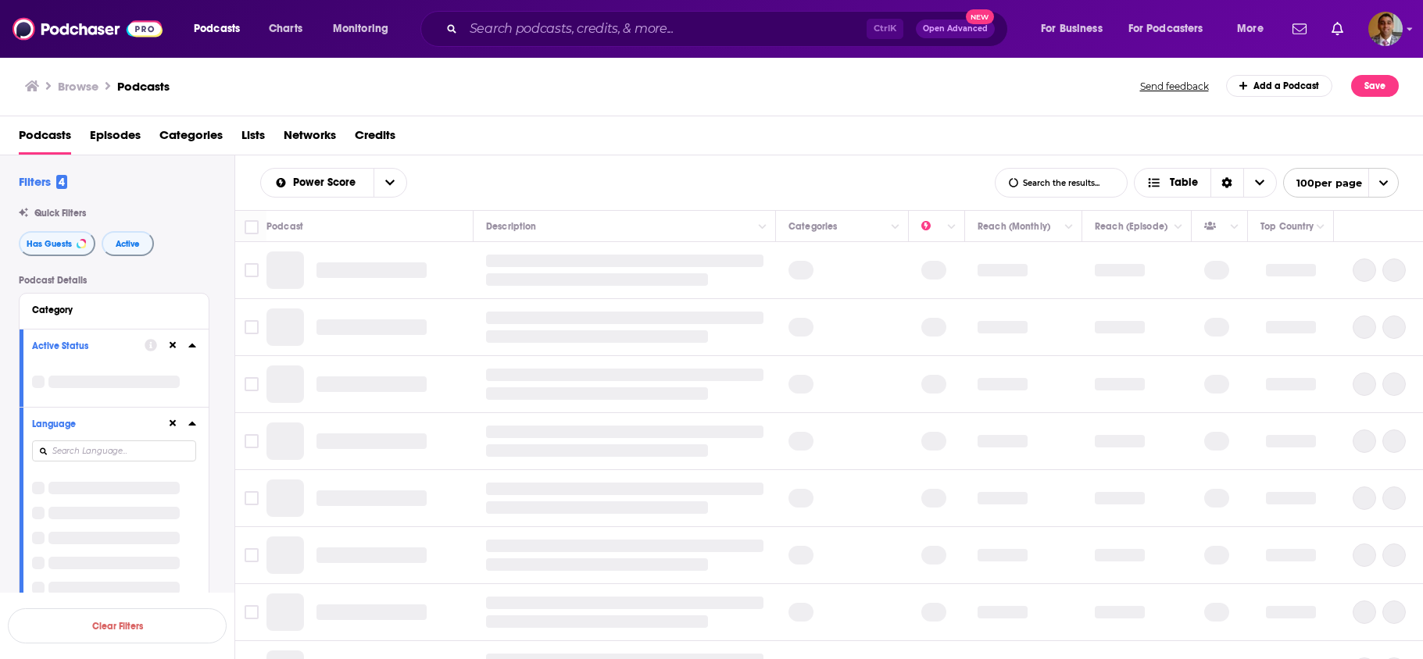 This screenshot has width=1423, height=659. What do you see at coordinates (1215, 227) in the screenshot?
I see `div: Has Guests` at bounding box center [1215, 227].